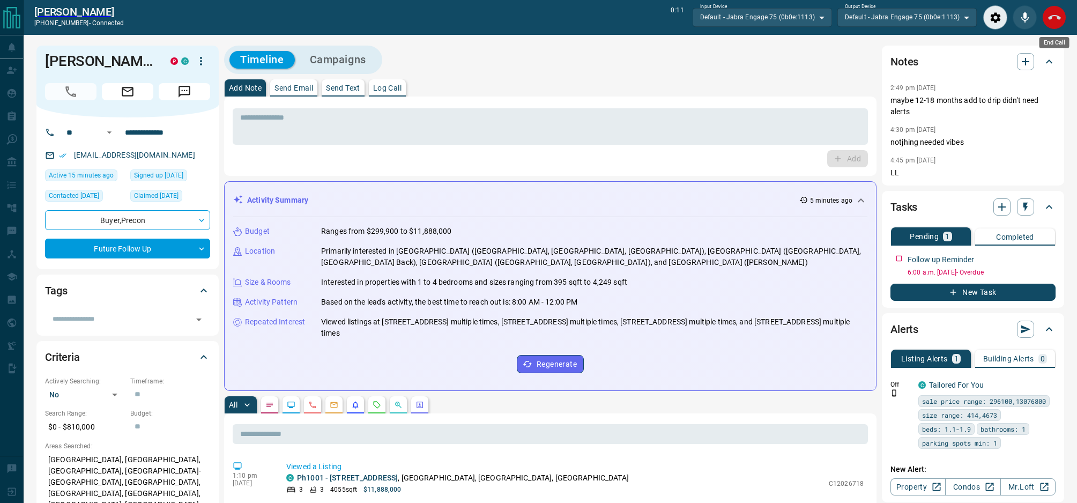 The width and height of the screenshot is (1077, 503). What do you see at coordinates (904, 62) in the screenshot?
I see `h2: Notes` at bounding box center [904, 62].